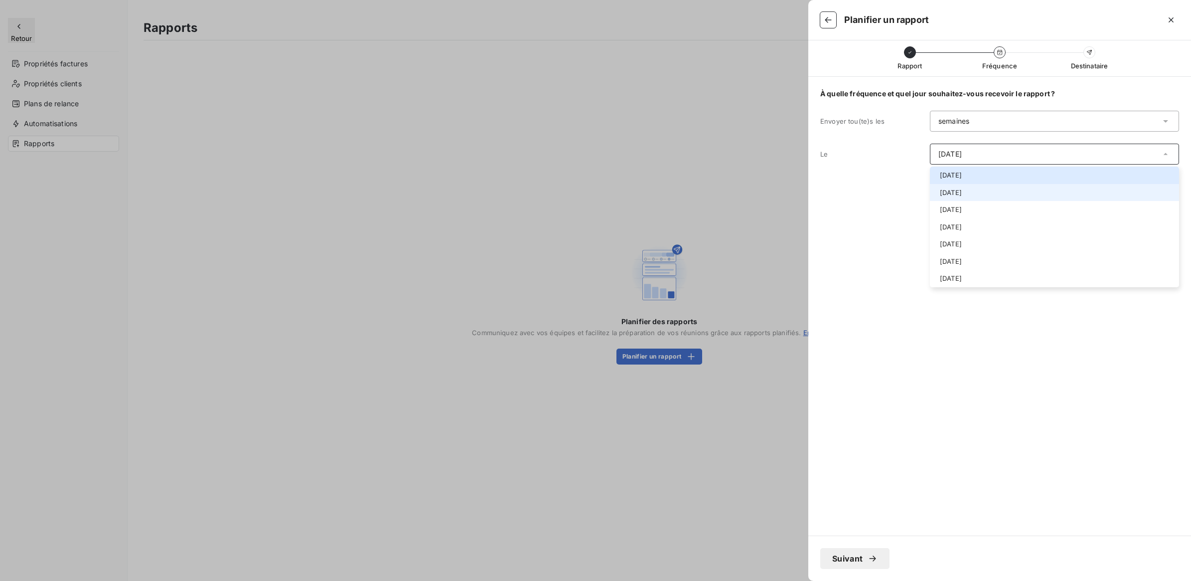 The width and height of the screenshot is (1191, 581). What do you see at coordinates (954, 121) in the screenshot?
I see `div: semaines` at bounding box center [954, 121].